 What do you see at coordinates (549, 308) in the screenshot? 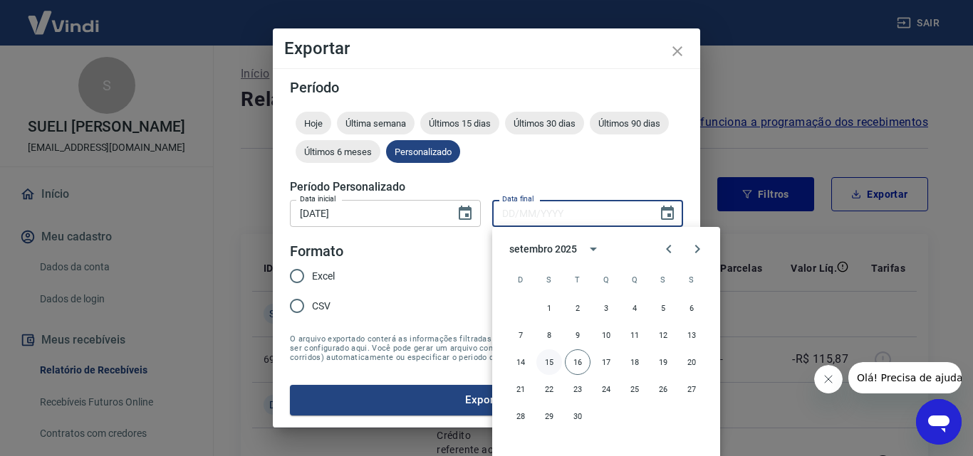
I see `button: 1` at bounding box center [549, 308].